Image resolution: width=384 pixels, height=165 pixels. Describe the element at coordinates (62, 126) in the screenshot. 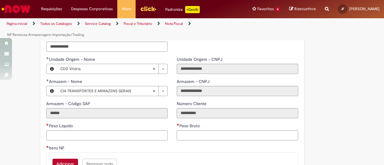

I see `span: Peso Líquido` at that location.